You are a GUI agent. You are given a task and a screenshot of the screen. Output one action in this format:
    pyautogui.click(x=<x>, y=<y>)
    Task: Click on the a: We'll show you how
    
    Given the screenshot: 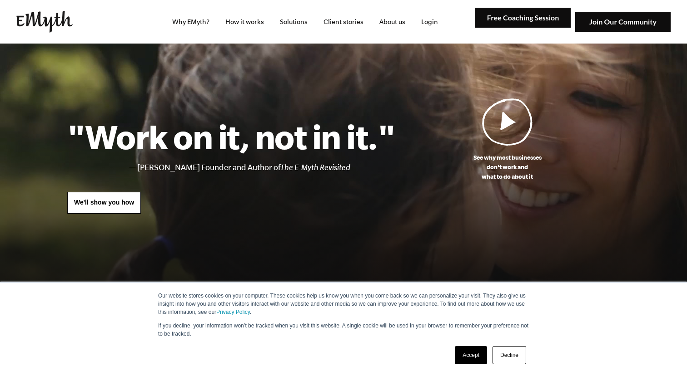 What is the action you would take?
    pyautogui.click(x=104, y=203)
    